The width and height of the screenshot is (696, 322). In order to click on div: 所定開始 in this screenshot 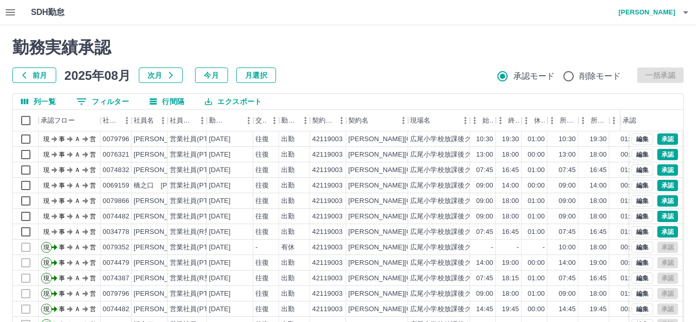, I will do `click(568, 121)`.